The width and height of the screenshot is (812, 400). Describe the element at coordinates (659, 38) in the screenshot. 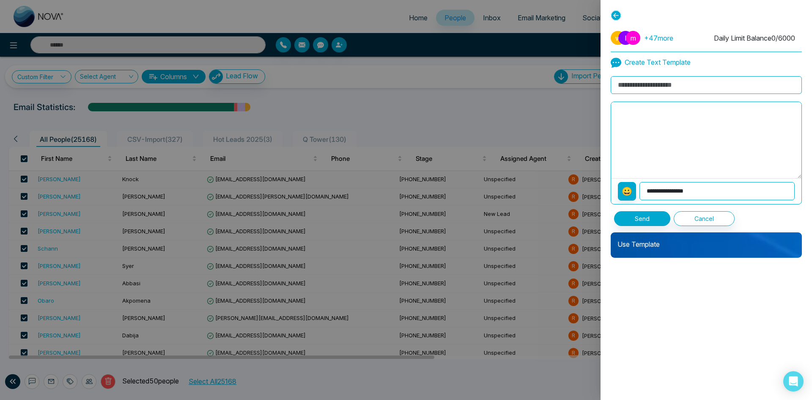

I see `span: + 47 more` at that location.